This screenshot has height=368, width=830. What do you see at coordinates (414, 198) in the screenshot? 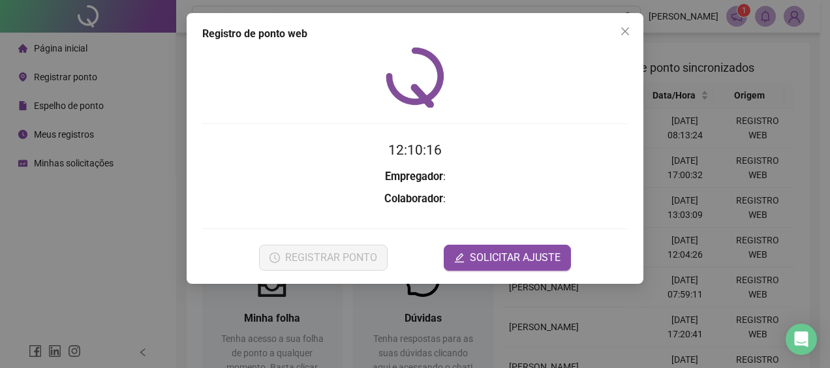
I see `strong: Colaborador` at bounding box center [414, 198].